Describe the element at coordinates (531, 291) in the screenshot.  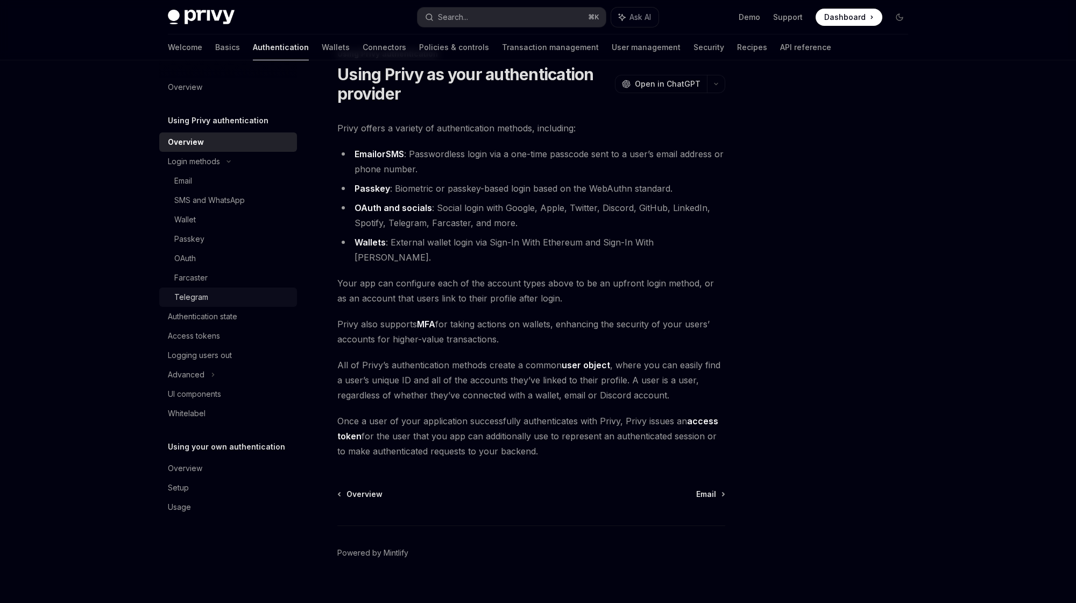
I see `span: Your app can configure each of the account types above to be an upfront login method, or as an ac...` at that location.